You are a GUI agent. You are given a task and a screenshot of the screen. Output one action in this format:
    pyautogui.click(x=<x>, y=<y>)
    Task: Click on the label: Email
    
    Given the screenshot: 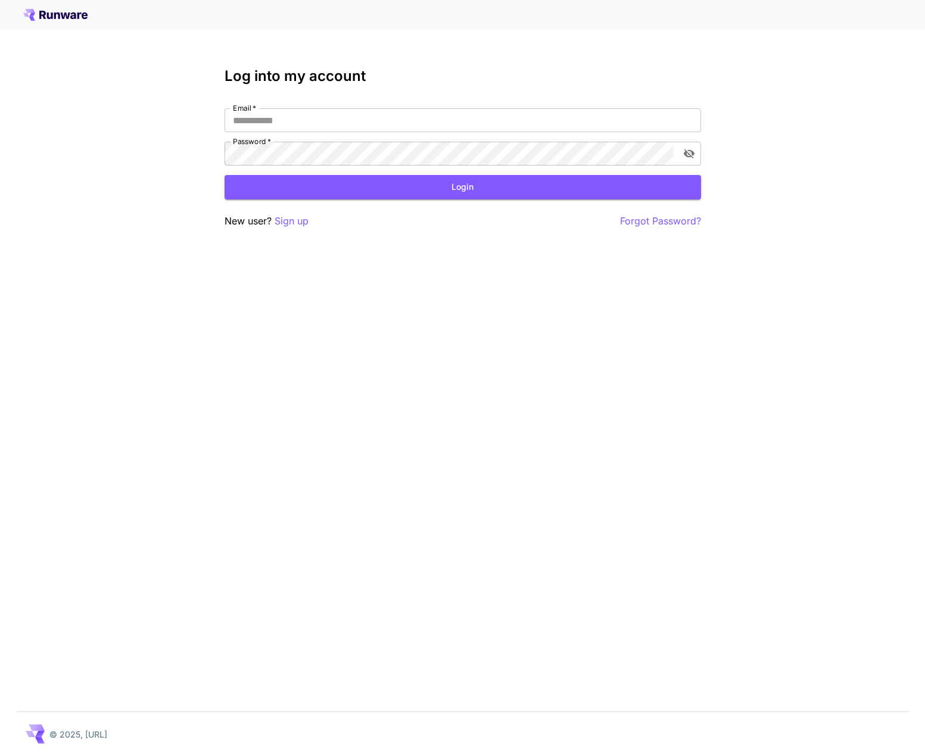 What is the action you would take?
    pyautogui.click(x=244, y=108)
    